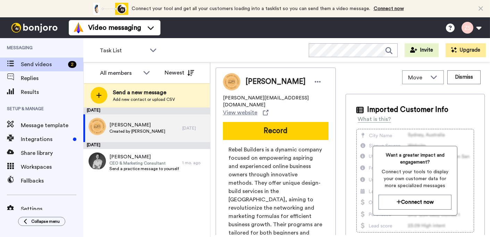 The width and height of the screenshot is (490, 237). I want to click on button: Dismiss, so click(464, 77).